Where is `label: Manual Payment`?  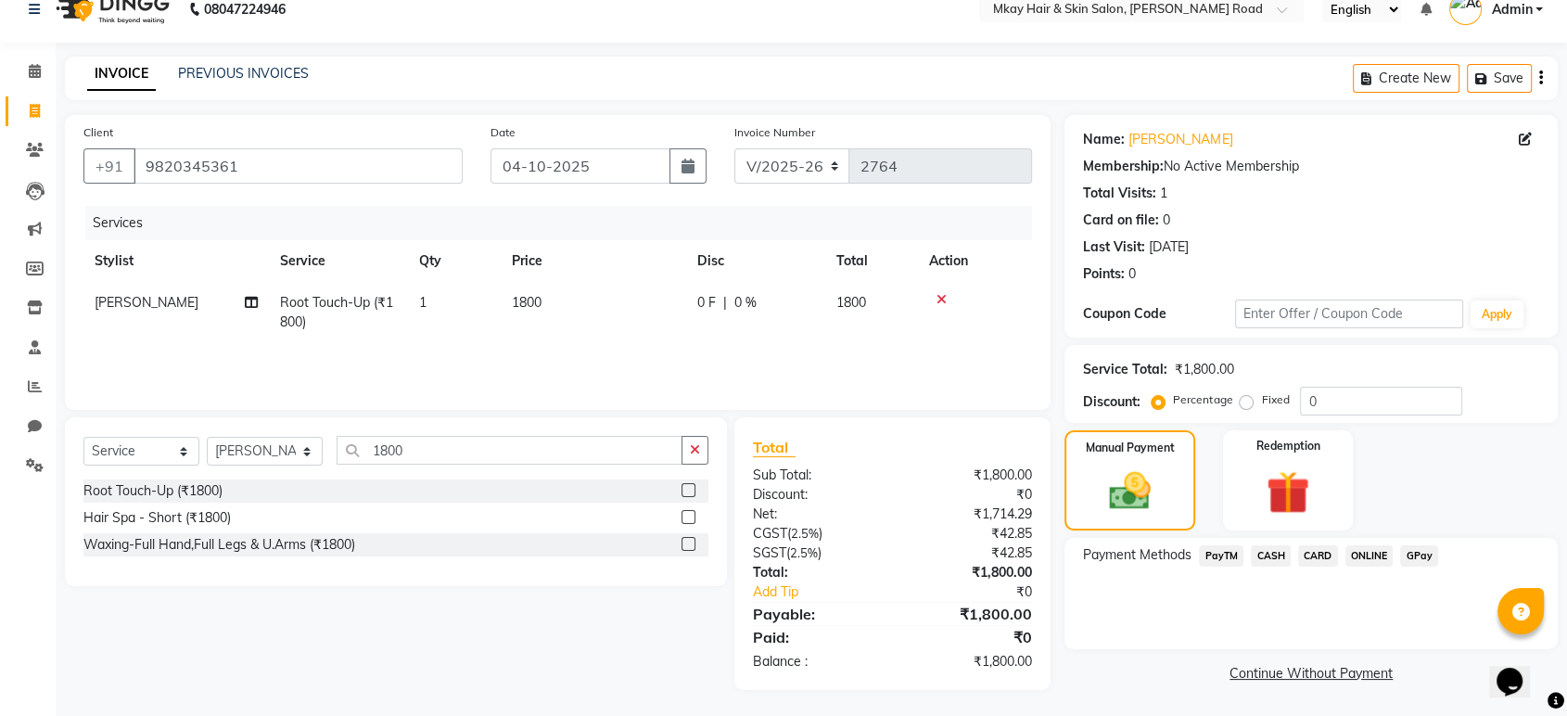
label: Manual Payment is located at coordinates (1130, 448).